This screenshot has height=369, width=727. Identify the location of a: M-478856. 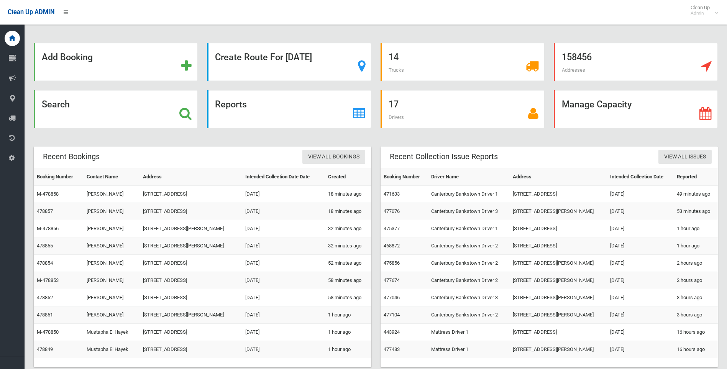
(48, 228).